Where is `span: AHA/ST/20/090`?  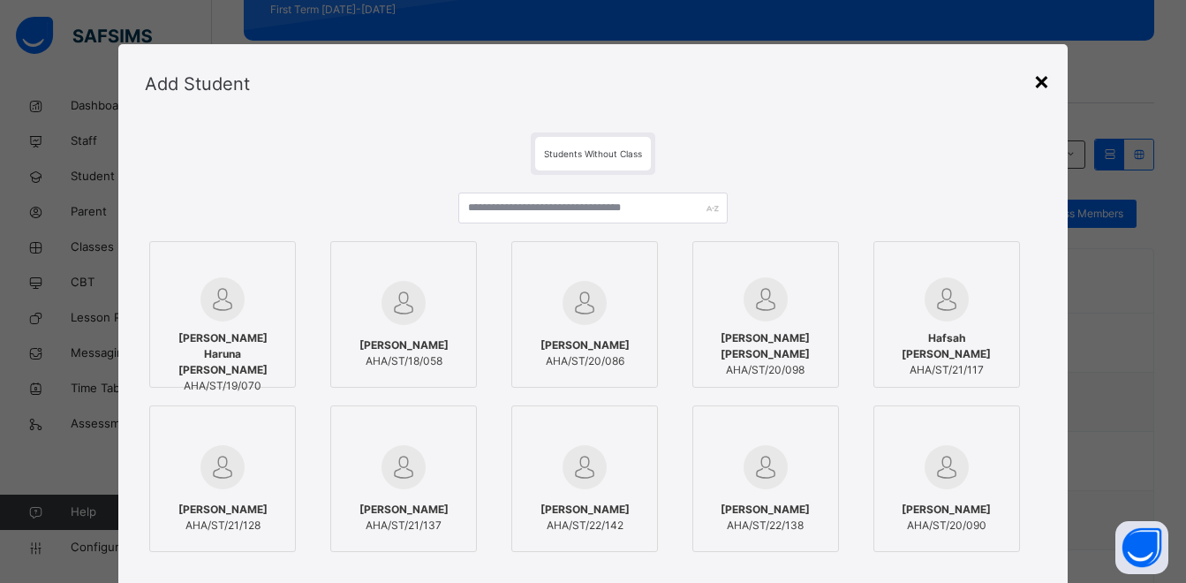
span: AHA/ST/20/090 is located at coordinates (946, 526).